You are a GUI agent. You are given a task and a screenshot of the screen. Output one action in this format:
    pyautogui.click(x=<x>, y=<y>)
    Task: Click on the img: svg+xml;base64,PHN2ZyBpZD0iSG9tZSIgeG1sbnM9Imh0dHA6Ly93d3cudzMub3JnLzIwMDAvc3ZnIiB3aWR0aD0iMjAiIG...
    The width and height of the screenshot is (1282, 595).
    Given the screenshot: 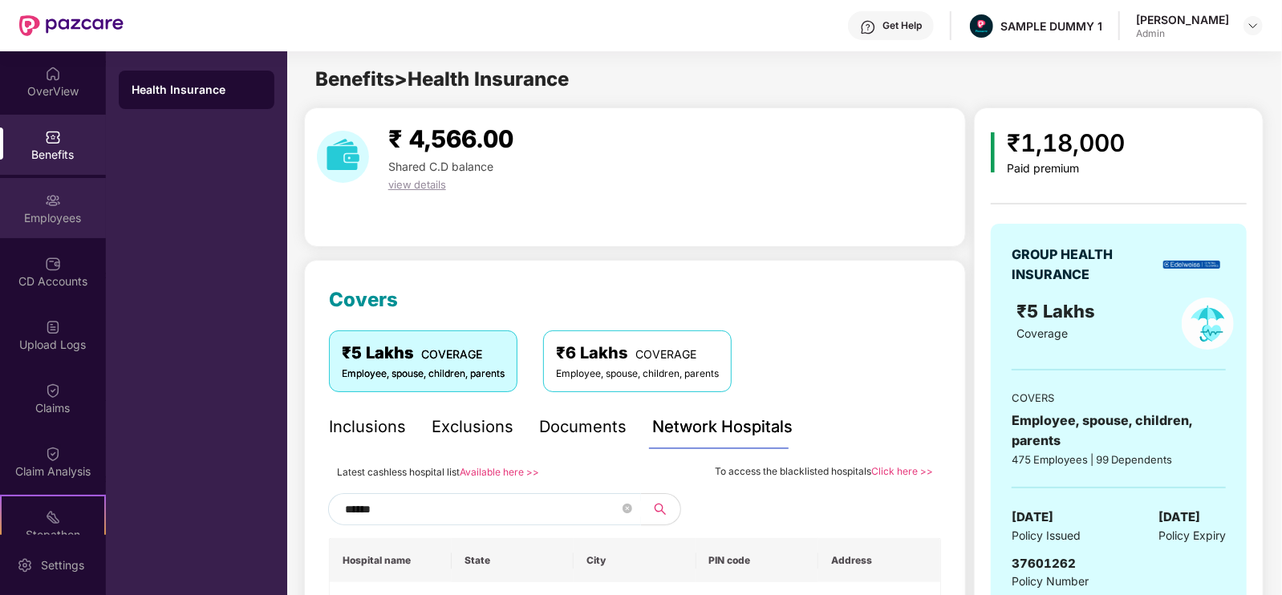 What is the action you would take?
    pyautogui.click(x=53, y=74)
    